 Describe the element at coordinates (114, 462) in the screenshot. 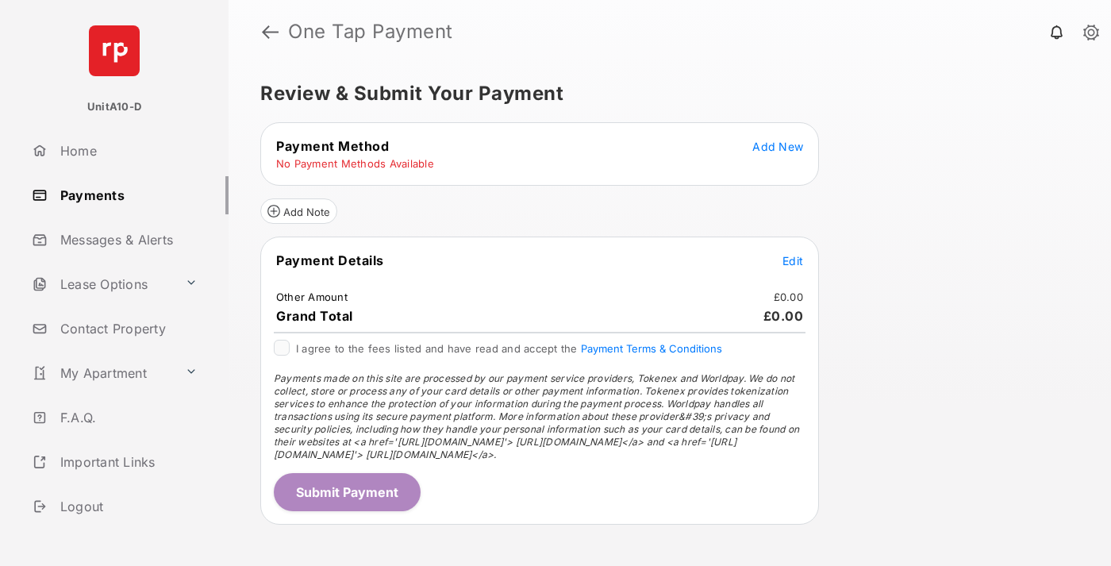

I see `a: Important Links` at that location.